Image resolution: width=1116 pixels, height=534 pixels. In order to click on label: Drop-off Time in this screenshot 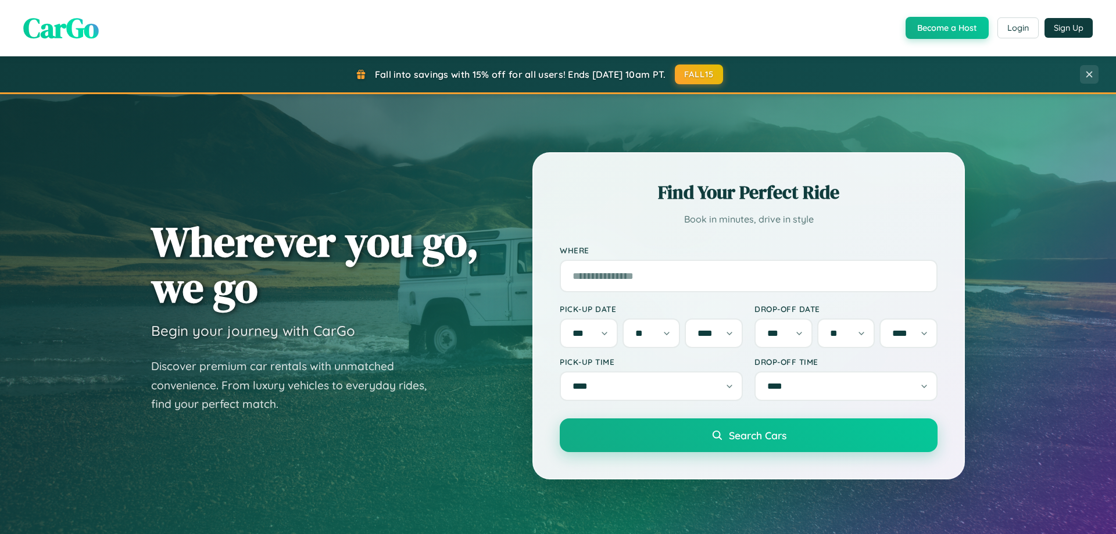, I will do `click(845, 361)`.